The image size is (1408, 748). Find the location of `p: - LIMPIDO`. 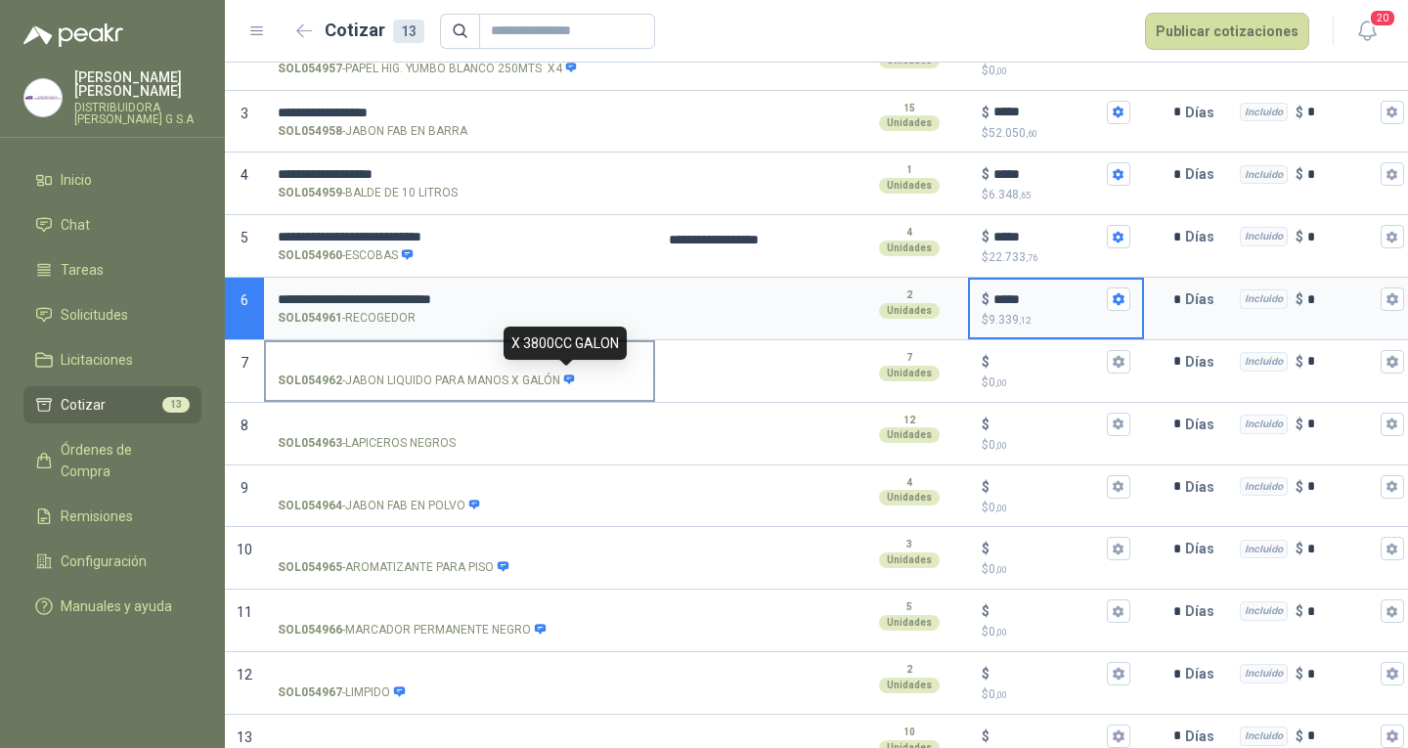

p: - LIMPIDO is located at coordinates (341, 692).